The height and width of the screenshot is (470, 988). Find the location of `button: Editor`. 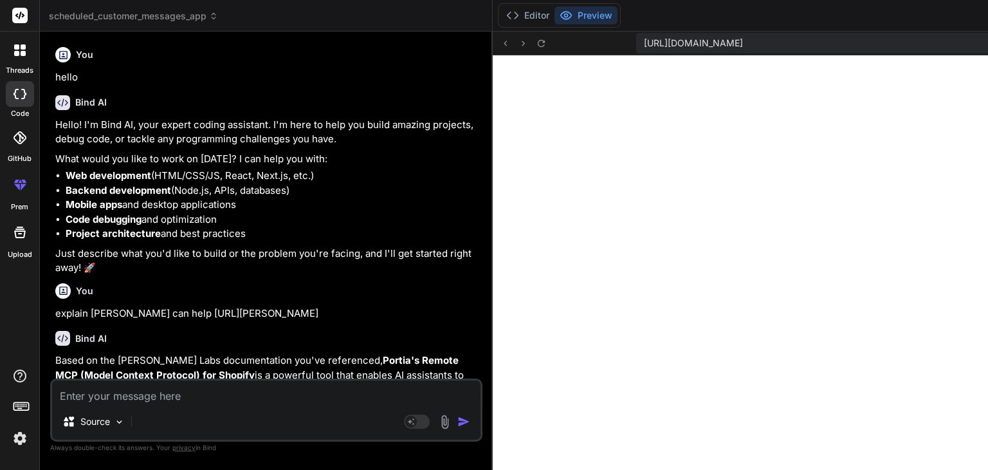

button: Editor is located at coordinates (527, 15).